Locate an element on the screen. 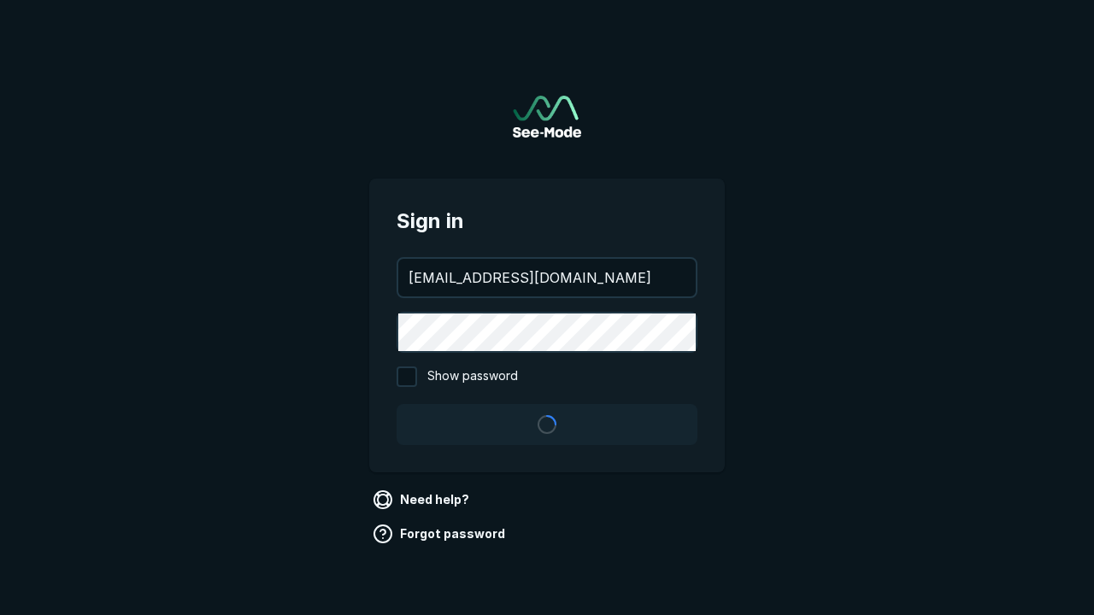 This screenshot has height=615, width=1094. span: Show password is located at coordinates (473, 377).